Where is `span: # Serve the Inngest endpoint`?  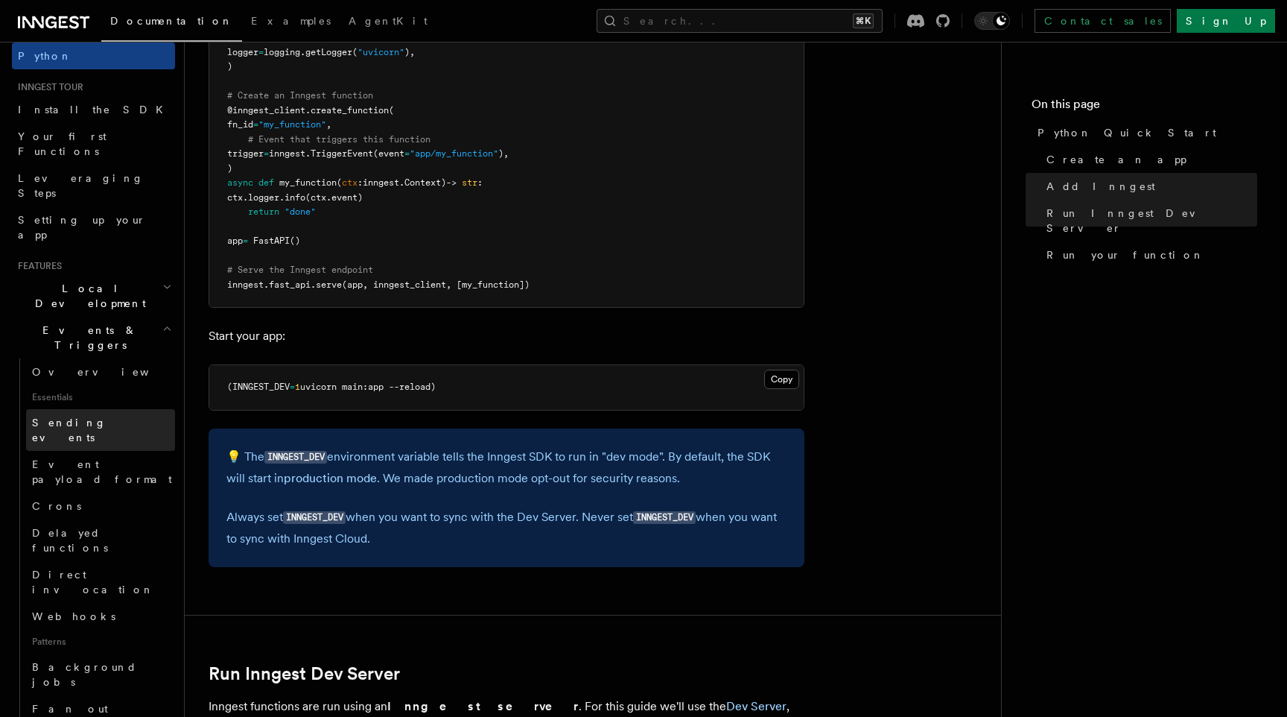 span: # Serve the Inngest endpoint is located at coordinates (300, 270).